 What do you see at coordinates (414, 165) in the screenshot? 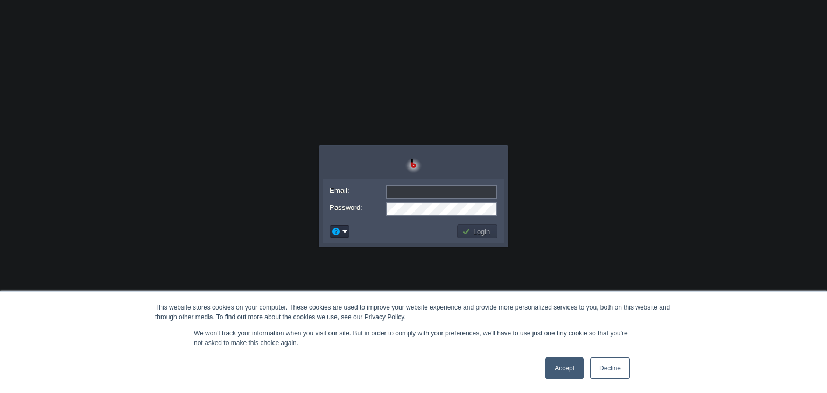
I see `img: Bitss Techniques` at bounding box center [414, 165].